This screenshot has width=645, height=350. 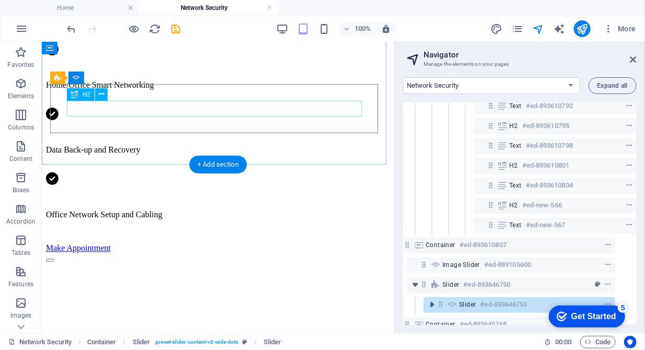 What do you see at coordinates (21, 127) in the screenshot?
I see `p: Columns` at bounding box center [21, 127].